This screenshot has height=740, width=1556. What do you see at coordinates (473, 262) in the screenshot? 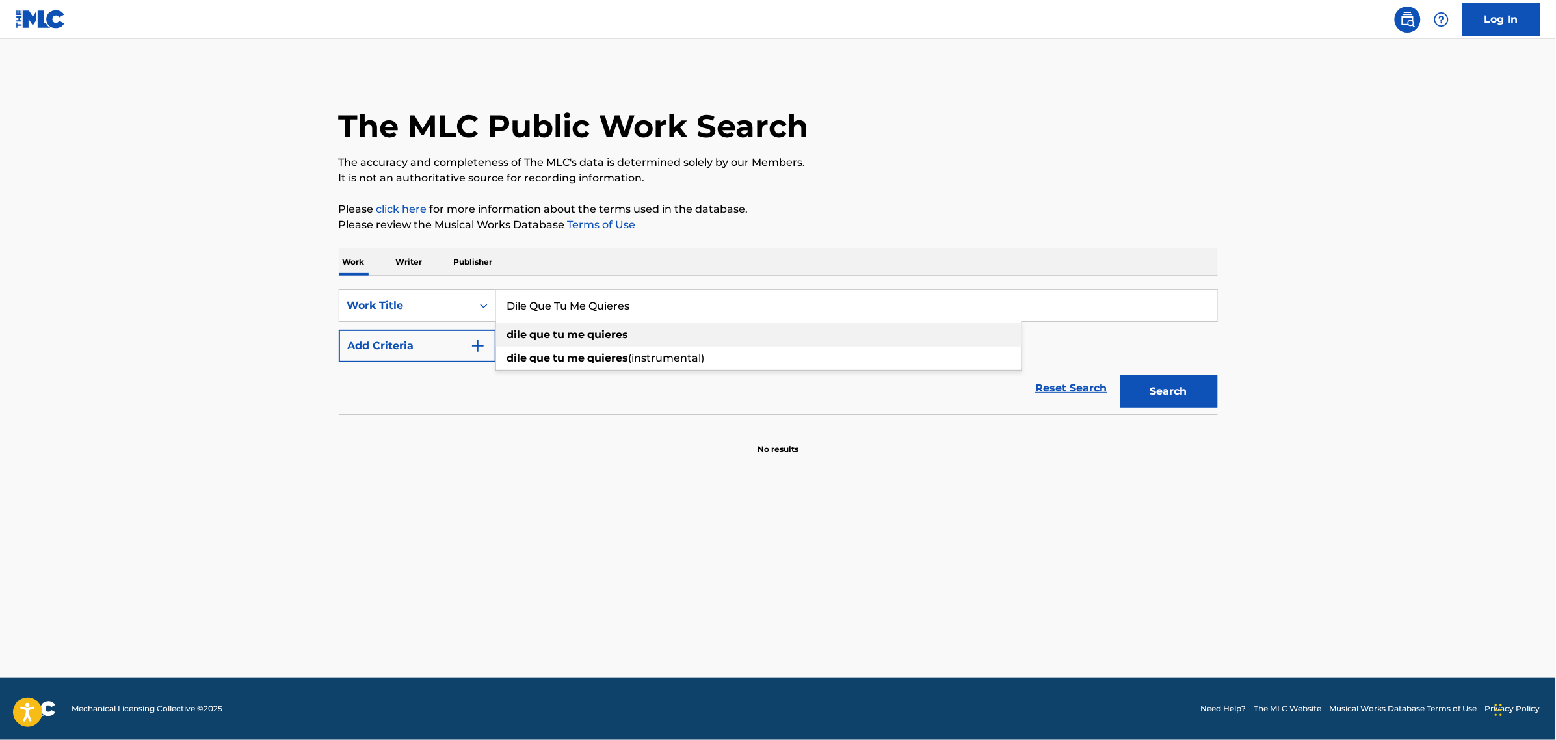
I see `p: Publisher` at bounding box center [473, 262].